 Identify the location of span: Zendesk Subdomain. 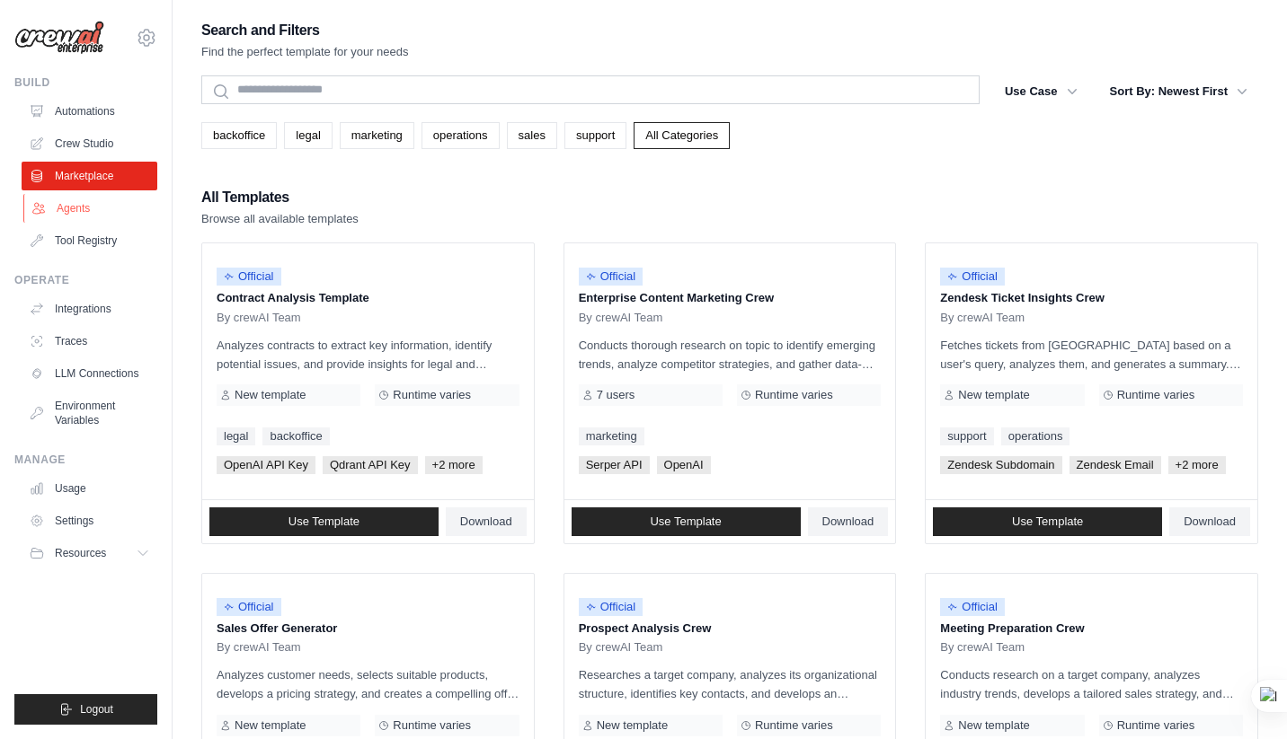
(1000, 465).